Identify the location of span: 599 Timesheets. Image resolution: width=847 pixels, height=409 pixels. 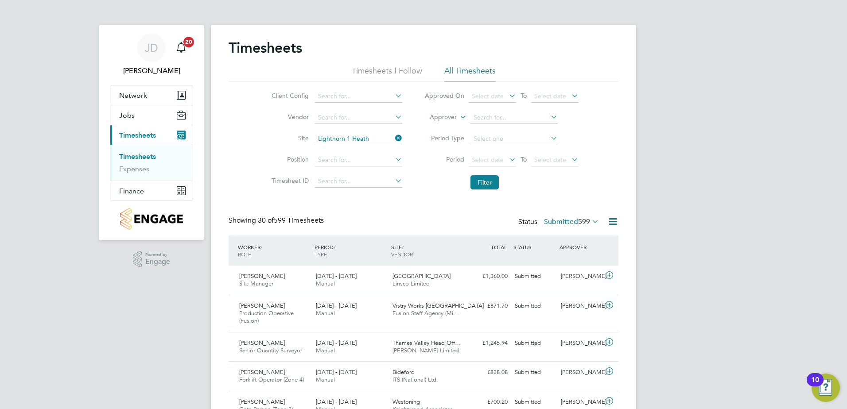
(291, 221).